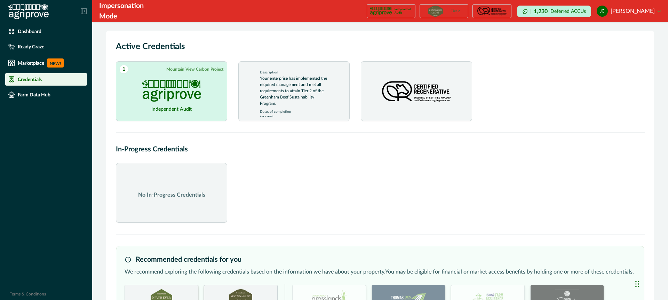  I want to click on span: 1, so click(124, 69).